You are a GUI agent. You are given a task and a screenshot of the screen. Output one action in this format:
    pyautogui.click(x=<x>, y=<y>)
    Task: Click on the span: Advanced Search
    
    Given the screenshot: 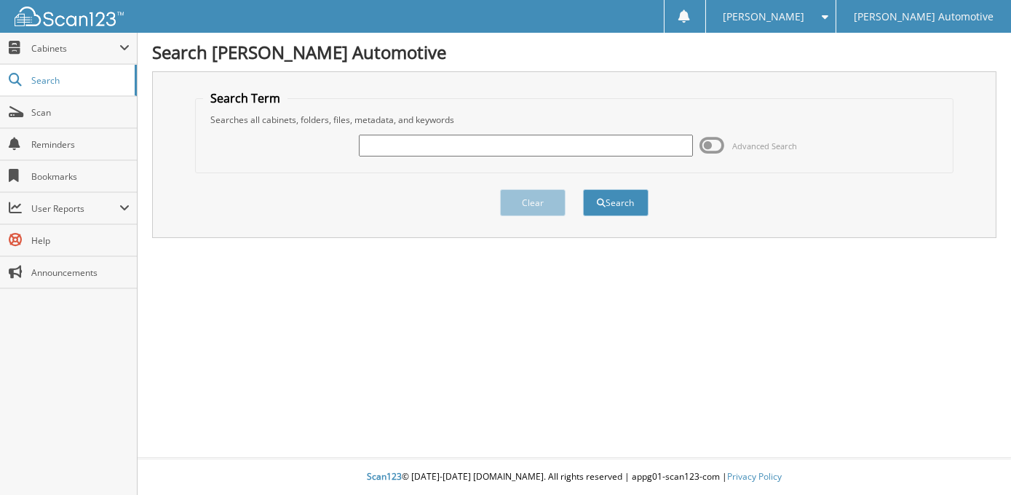 What is the action you would take?
    pyautogui.click(x=765, y=146)
    